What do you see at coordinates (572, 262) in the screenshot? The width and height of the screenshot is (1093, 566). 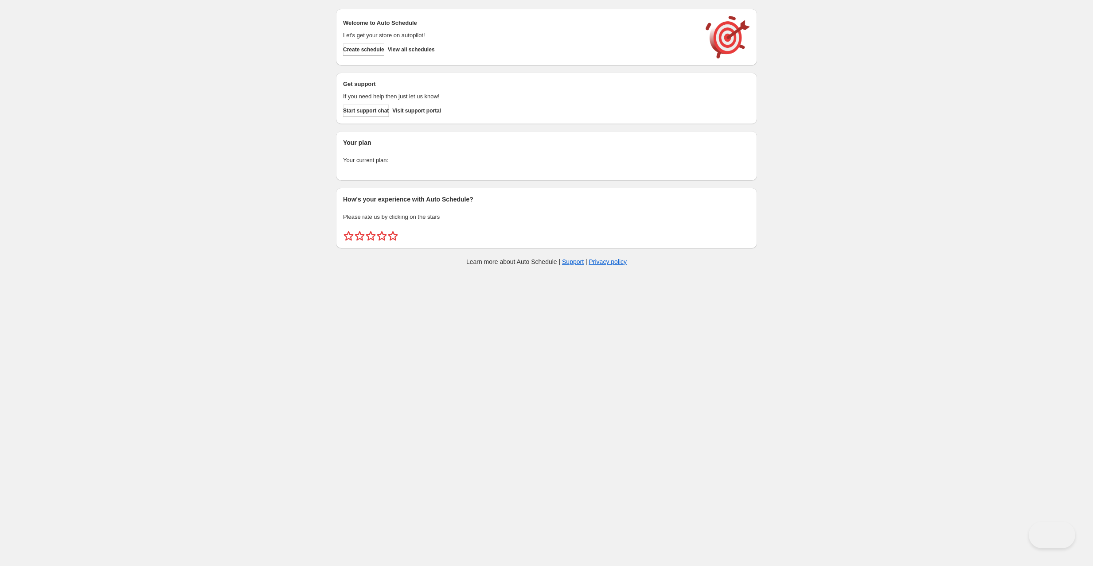 I see `a: Support` at bounding box center [572, 262].